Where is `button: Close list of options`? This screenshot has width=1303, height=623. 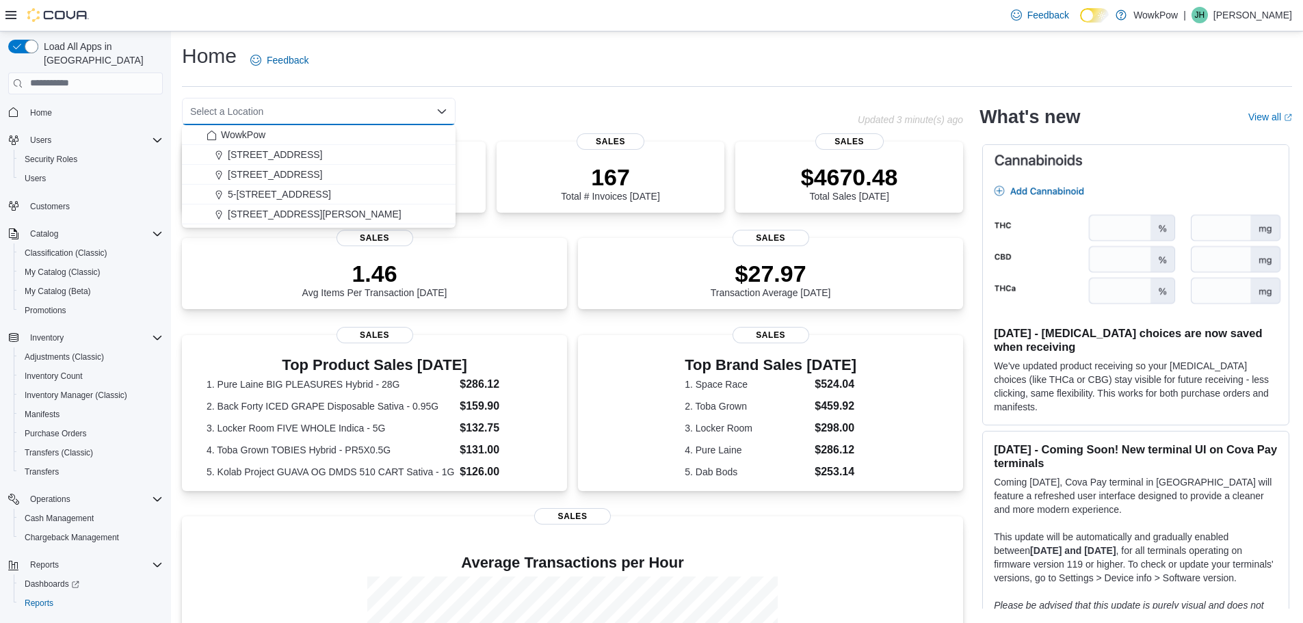 button: Close list of options is located at coordinates (442, 111).